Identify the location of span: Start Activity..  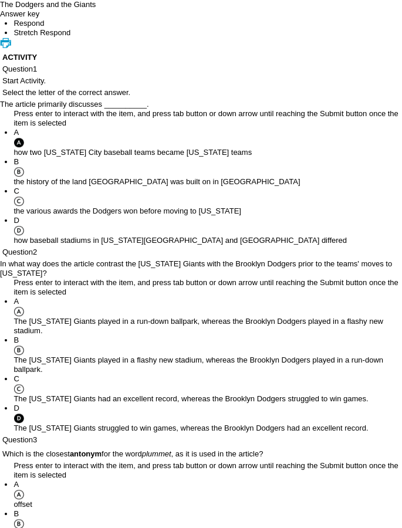
(24, 80).